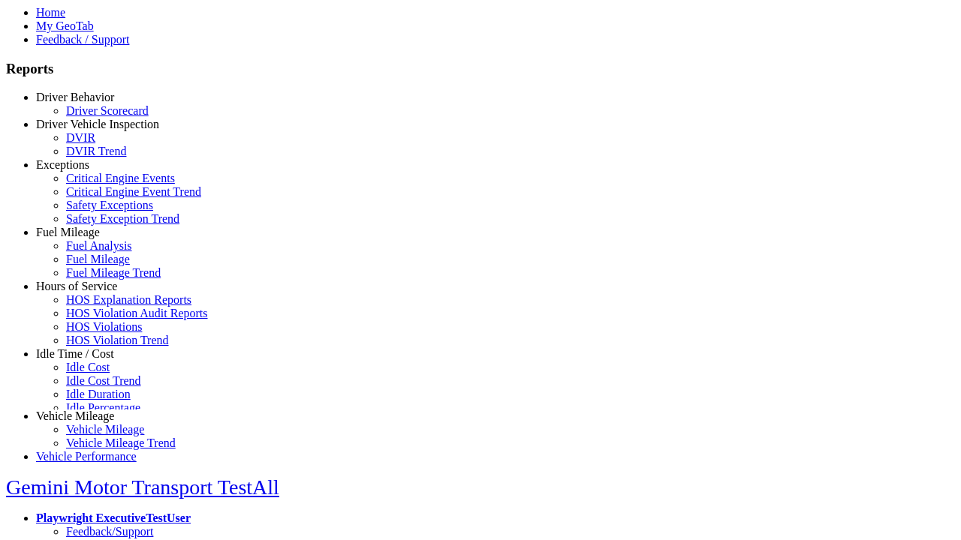  Describe the element at coordinates (83, 39) in the screenshot. I see `a: Feedback / Support` at that location.